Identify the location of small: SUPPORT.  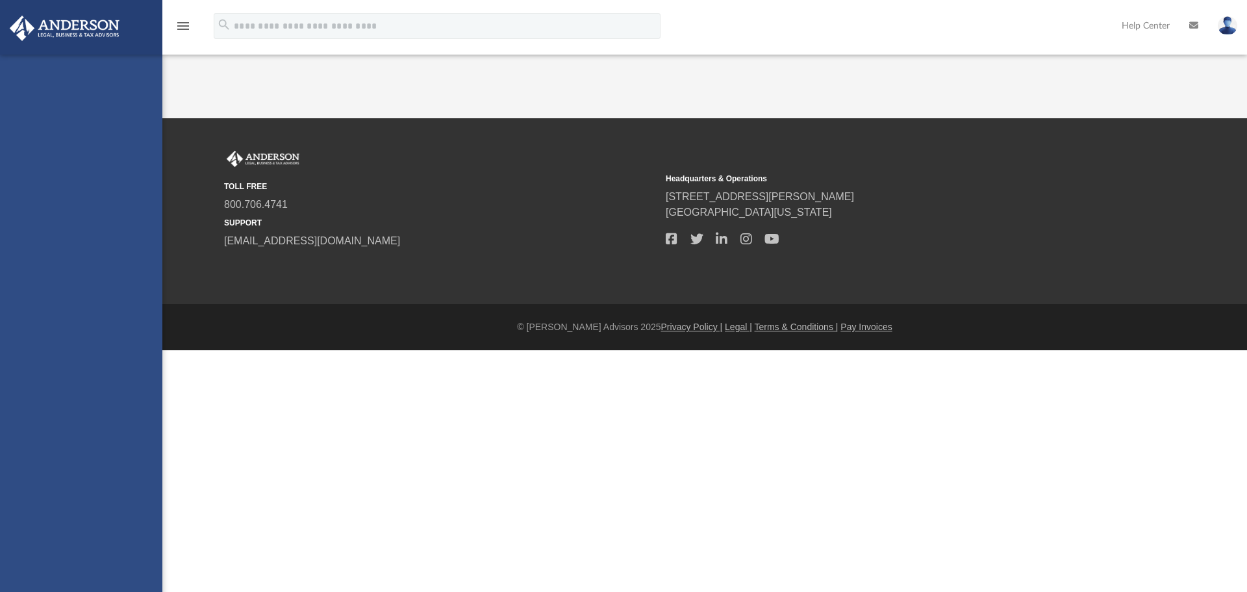
(440, 223).